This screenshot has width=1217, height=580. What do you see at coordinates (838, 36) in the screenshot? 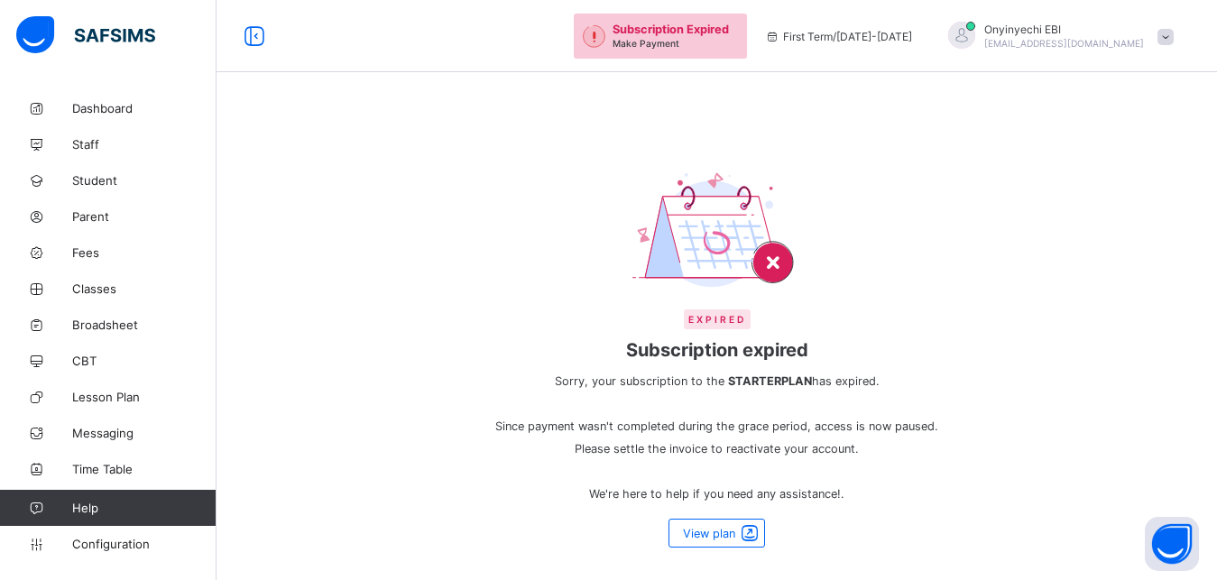
I see `span: session/term information` at bounding box center [838, 36].